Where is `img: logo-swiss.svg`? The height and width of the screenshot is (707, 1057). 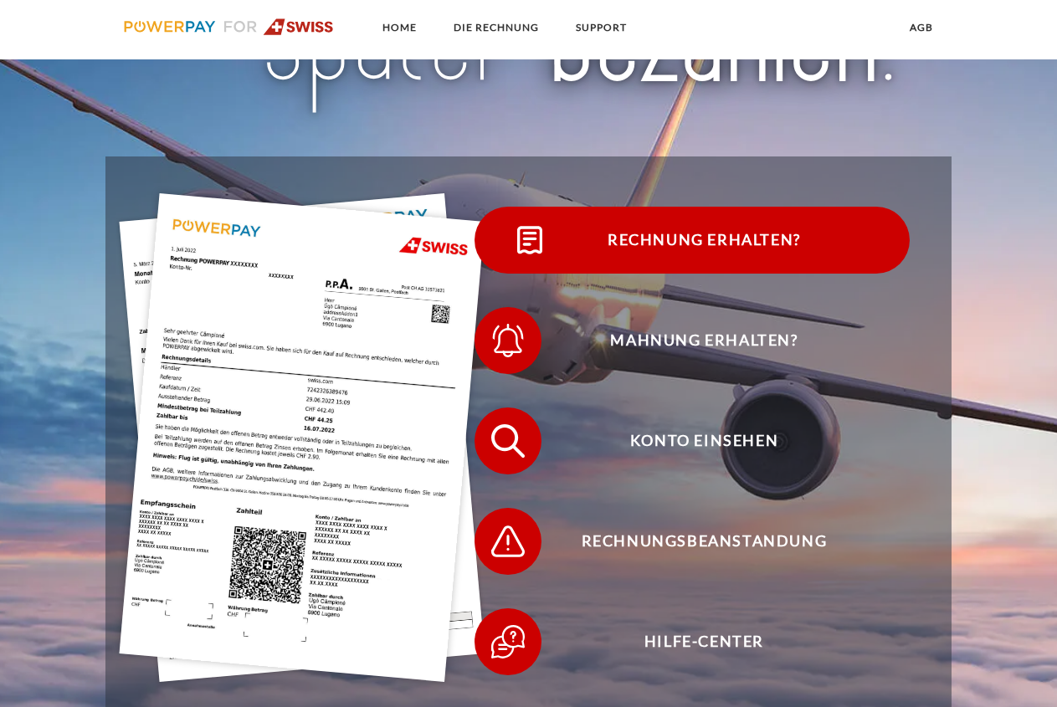
img: logo-swiss.svg is located at coordinates (229, 27).